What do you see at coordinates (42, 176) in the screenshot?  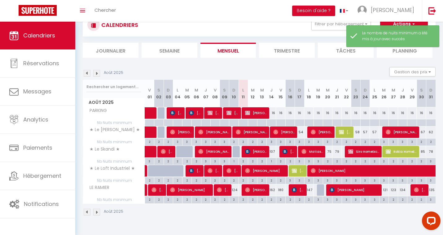 I see `span: Hébergement` at bounding box center [42, 176].